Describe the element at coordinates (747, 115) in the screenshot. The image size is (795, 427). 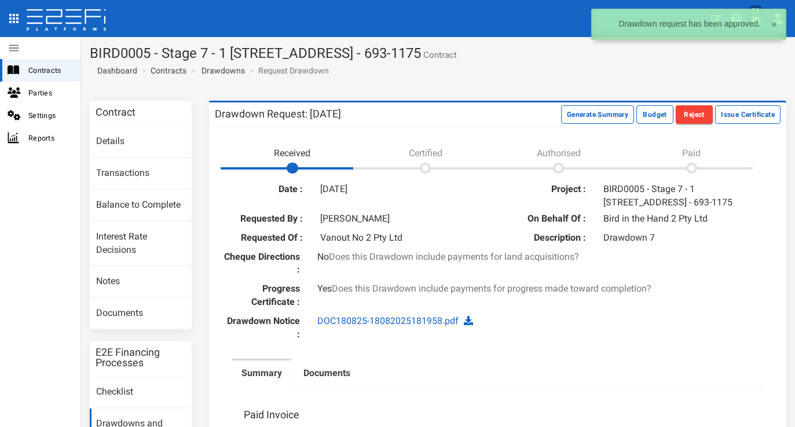
I see `button: Issue Certificate` at that location.